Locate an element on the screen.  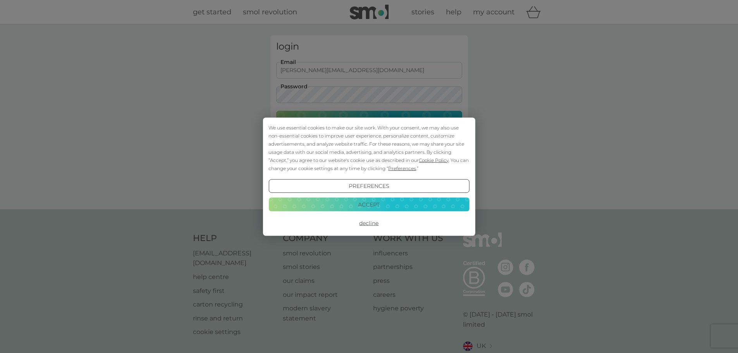
div: We use essential cookies to make our site work. With your consent, we may also use non-essential ... is located at coordinates (369, 148).